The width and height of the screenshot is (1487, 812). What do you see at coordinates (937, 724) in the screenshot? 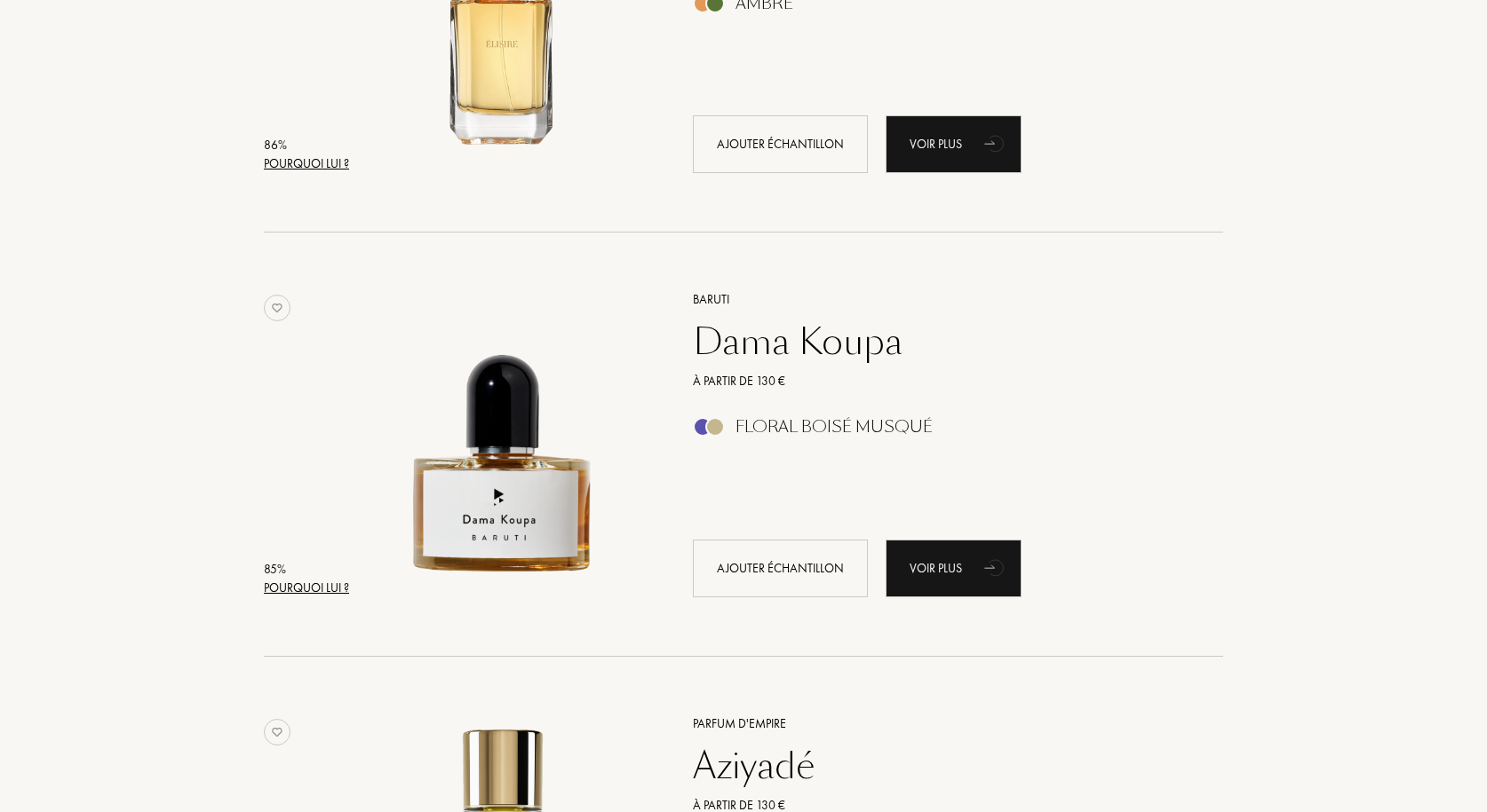
I see `a: Parfum d'Empire` at bounding box center [937, 724].